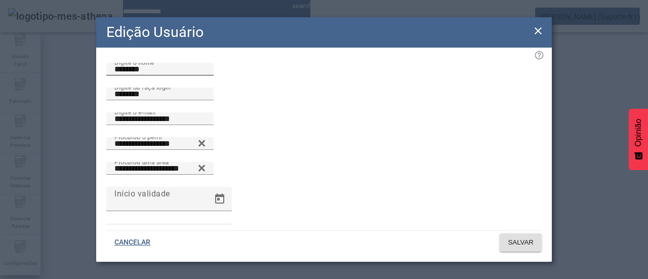 The height and width of the screenshot is (279, 648). Describe the element at coordinates (132, 243) in the screenshot. I see `button: CANCELAR` at that location.